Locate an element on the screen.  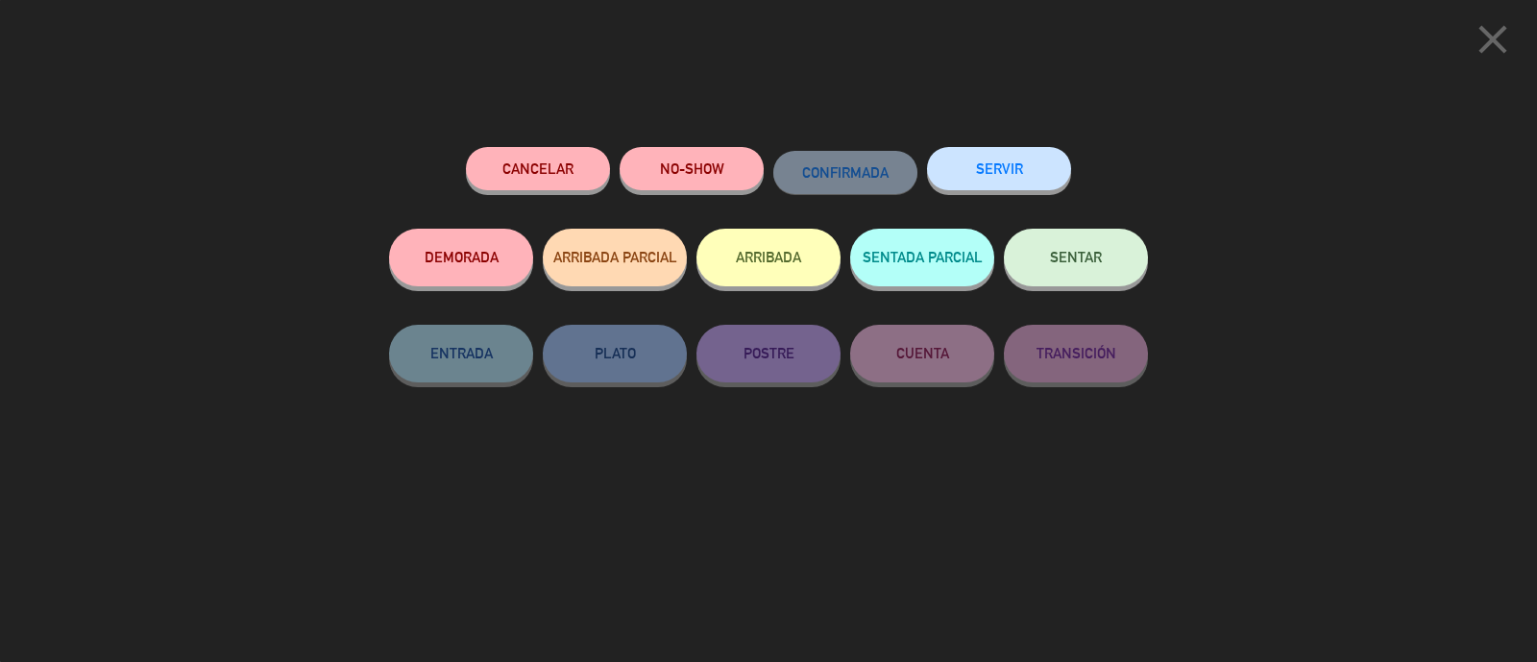
button: CONFIRMADA is located at coordinates (846, 172).